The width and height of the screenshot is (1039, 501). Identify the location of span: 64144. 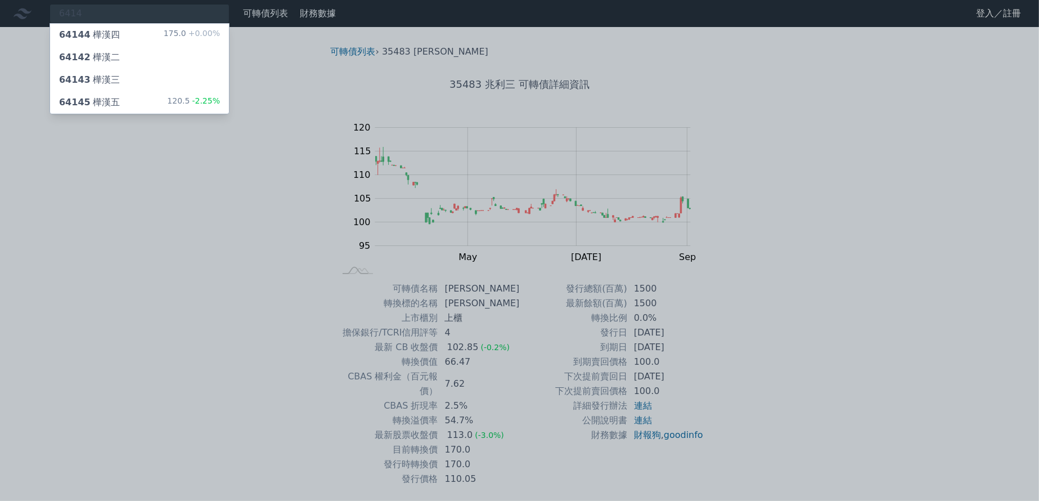
(75, 34).